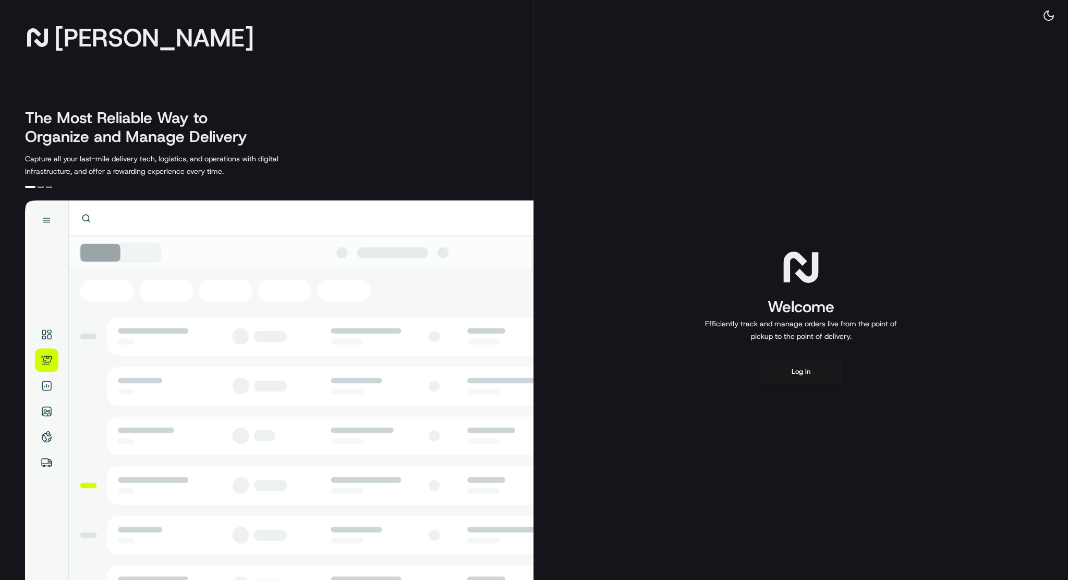 The height and width of the screenshot is (580, 1068). I want to click on h2: The Most Reliable Way to Organize and Manage Delivery, so click(142, 127).